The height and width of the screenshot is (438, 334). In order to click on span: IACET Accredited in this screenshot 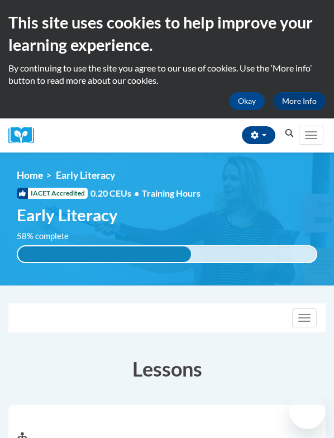, I will do `click(52, 193)`.